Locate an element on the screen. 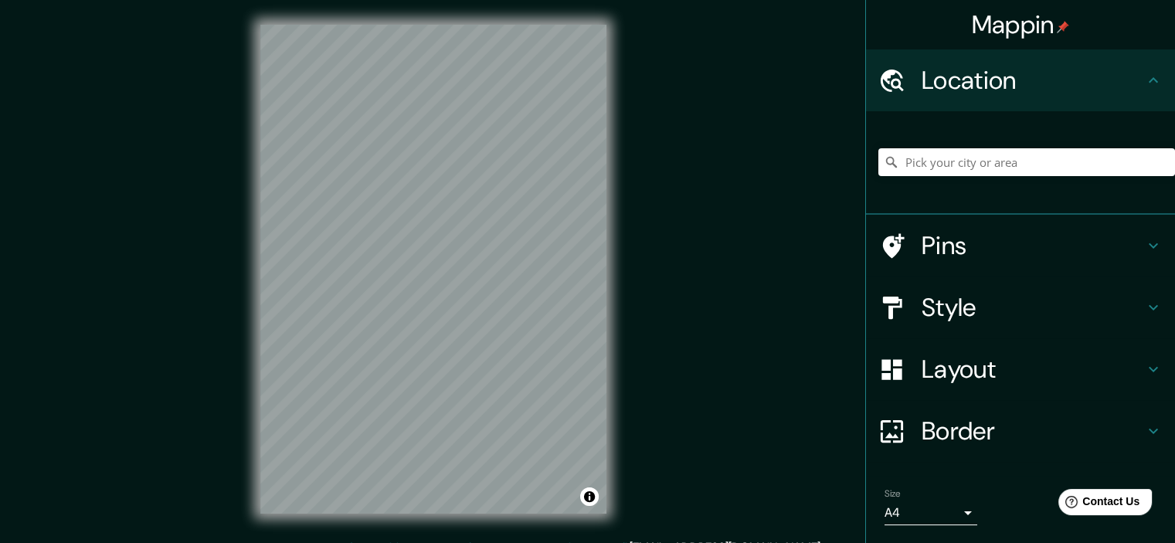 The width and height of the screenshot is (1175, 543). h4: Border is located at coordinates (1032, 431).